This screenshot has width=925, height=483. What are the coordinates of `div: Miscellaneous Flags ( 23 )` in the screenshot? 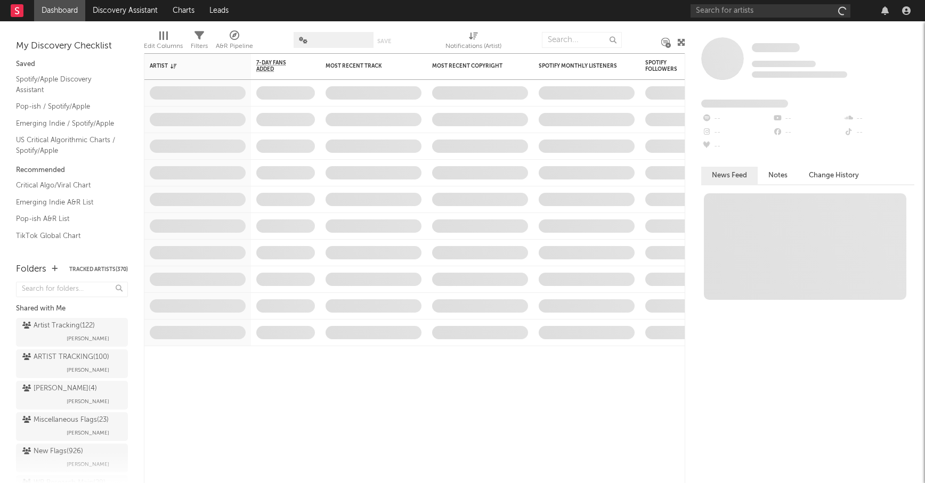 It's located at (66, 420).